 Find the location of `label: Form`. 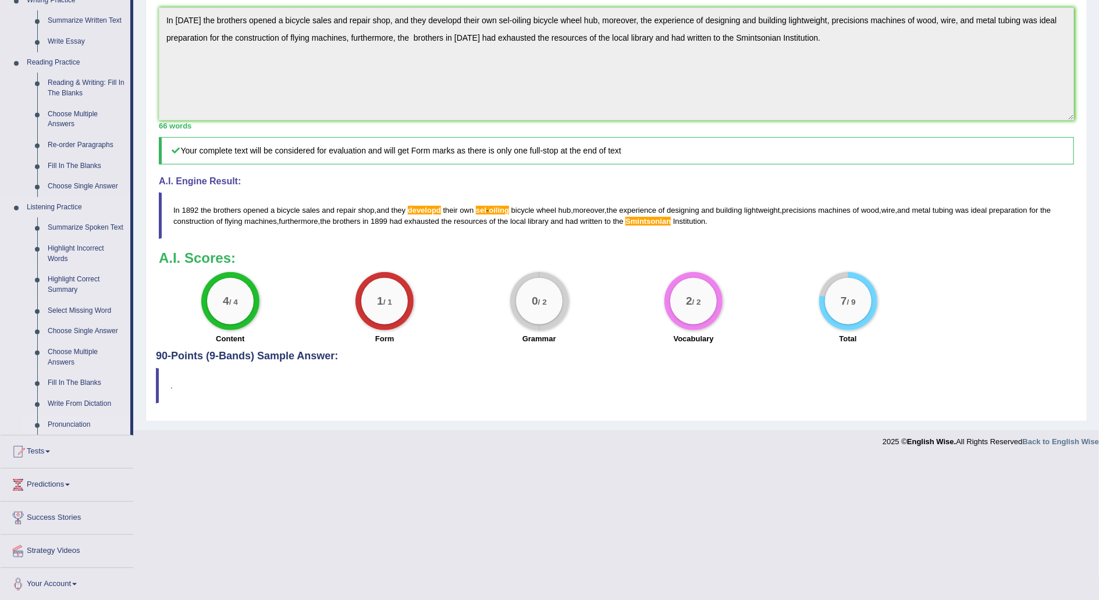

label: Form is located at coordinates (385, 339).